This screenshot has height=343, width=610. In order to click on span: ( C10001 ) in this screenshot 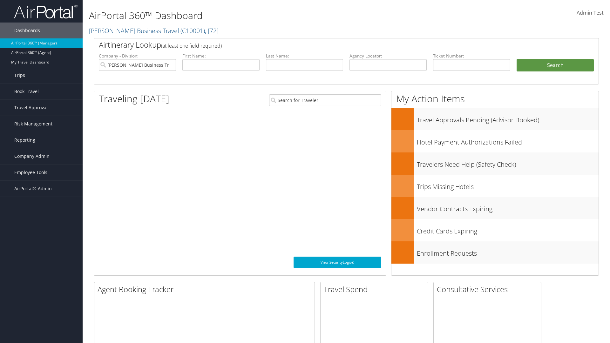, I will do `click(193, 30)`.